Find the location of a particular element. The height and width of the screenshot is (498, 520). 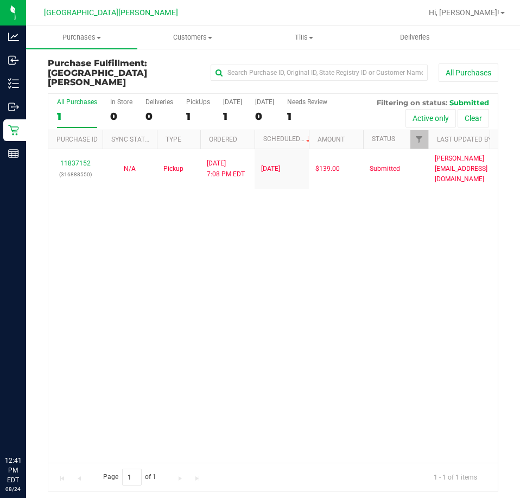

span: Deliveries is located at coordinates (414, 37).